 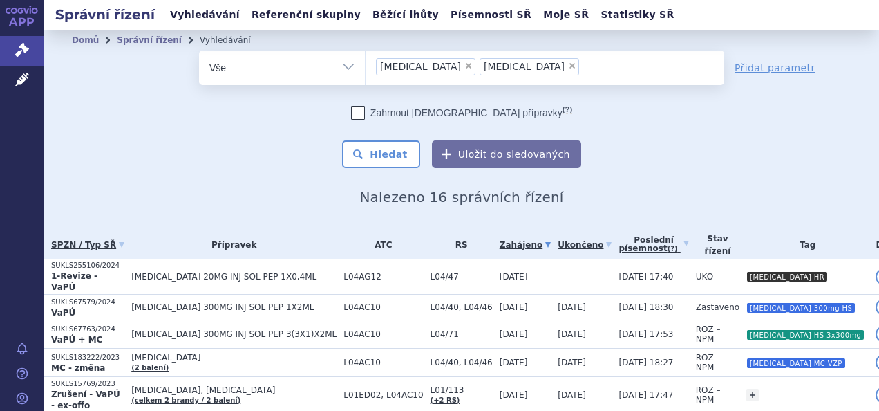 What do you see at coordinates (462, 390) in the screenshot?
I see `span: L01/113` at bounding box center [462, 390].